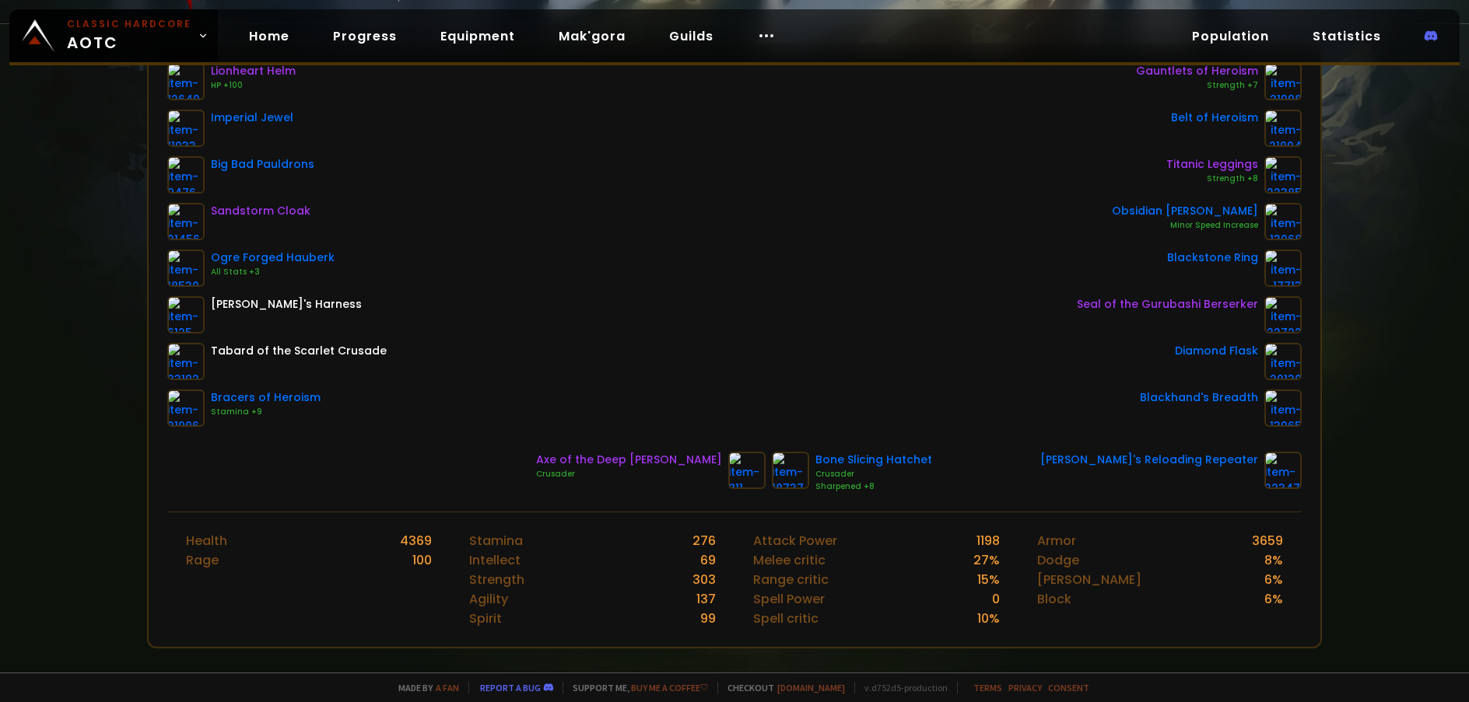 The height and width of the screenshot is (702, 1469). I want to click on div: Titanic Leggings, so click(1212, 164).